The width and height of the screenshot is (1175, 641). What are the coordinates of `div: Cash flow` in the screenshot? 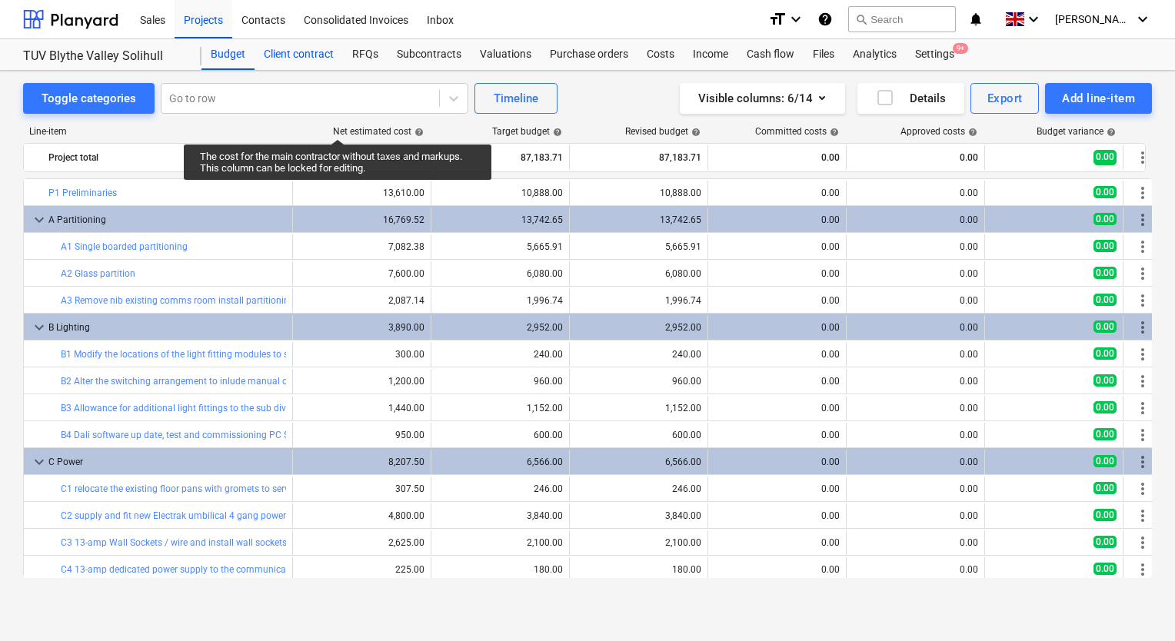 It's located at (771, 55).